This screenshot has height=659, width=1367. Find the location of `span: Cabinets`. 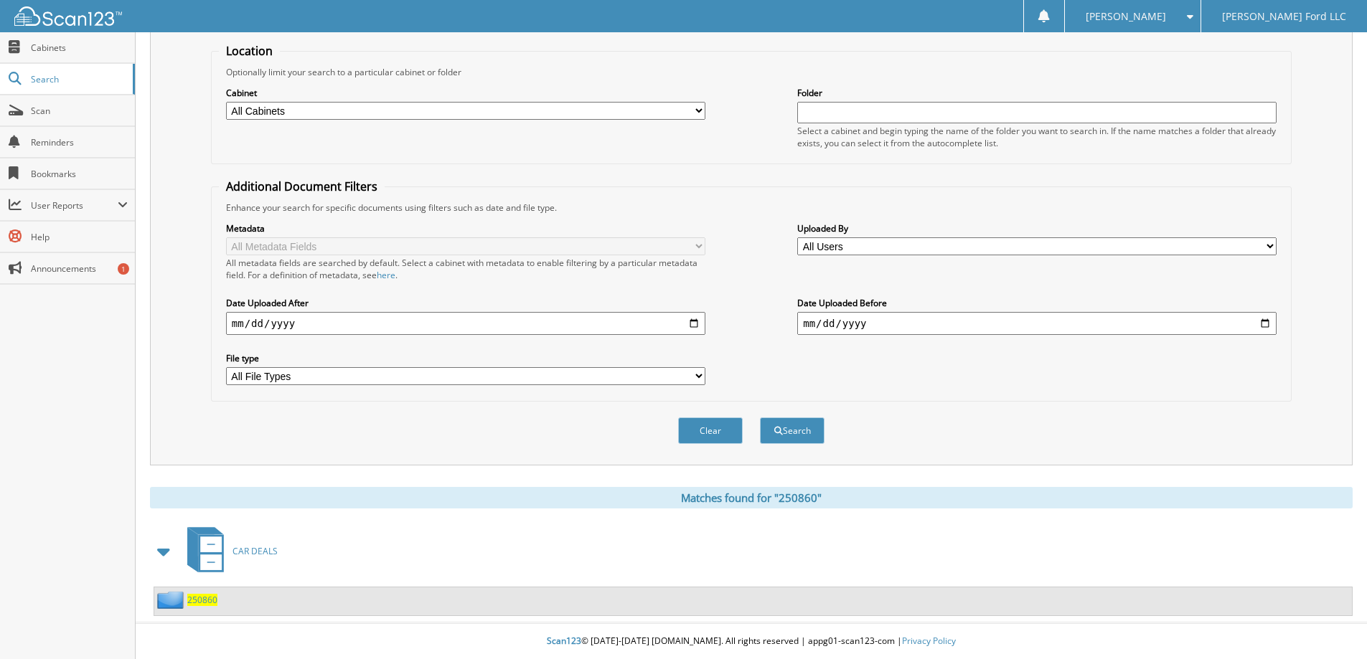

span: Cabinets is located at coordinates (79, 47).